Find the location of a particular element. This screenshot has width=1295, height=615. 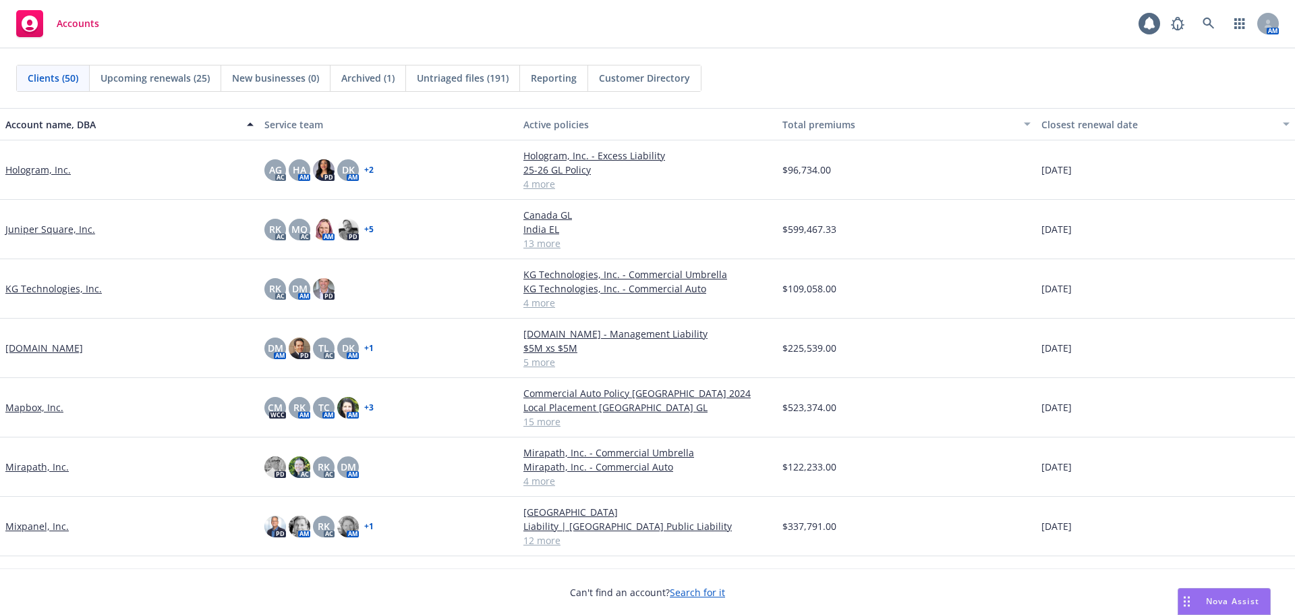

span: Archived (1) is located at coordinates (368, 78).